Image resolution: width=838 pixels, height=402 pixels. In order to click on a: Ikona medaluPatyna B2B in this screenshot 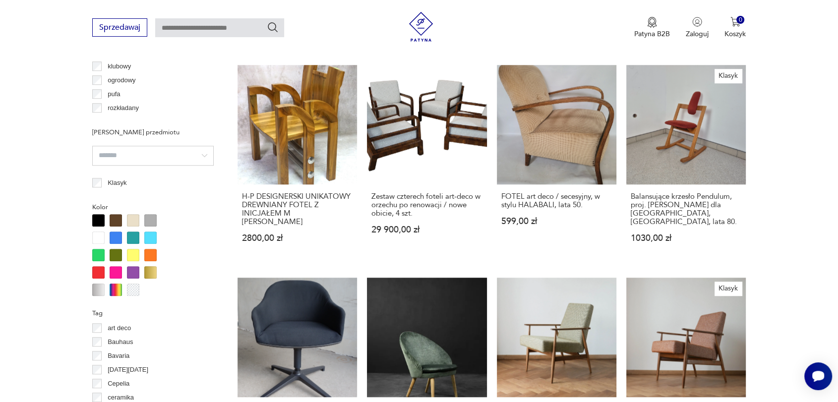, I will do `click(652, 28)`.